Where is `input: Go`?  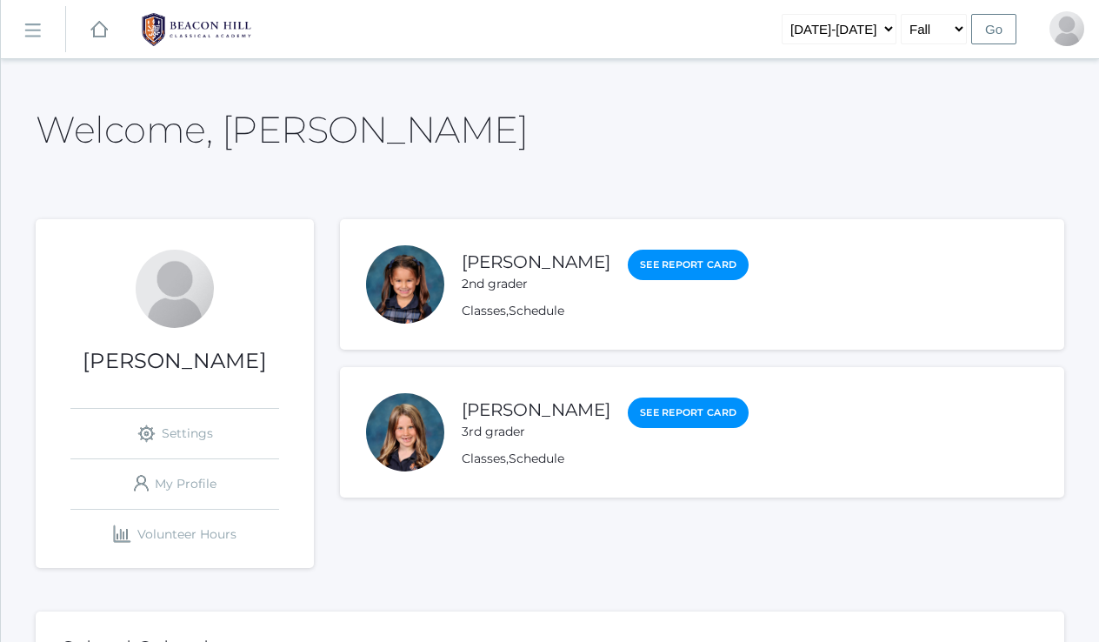
input: Go is located at coordinates (994, 29).